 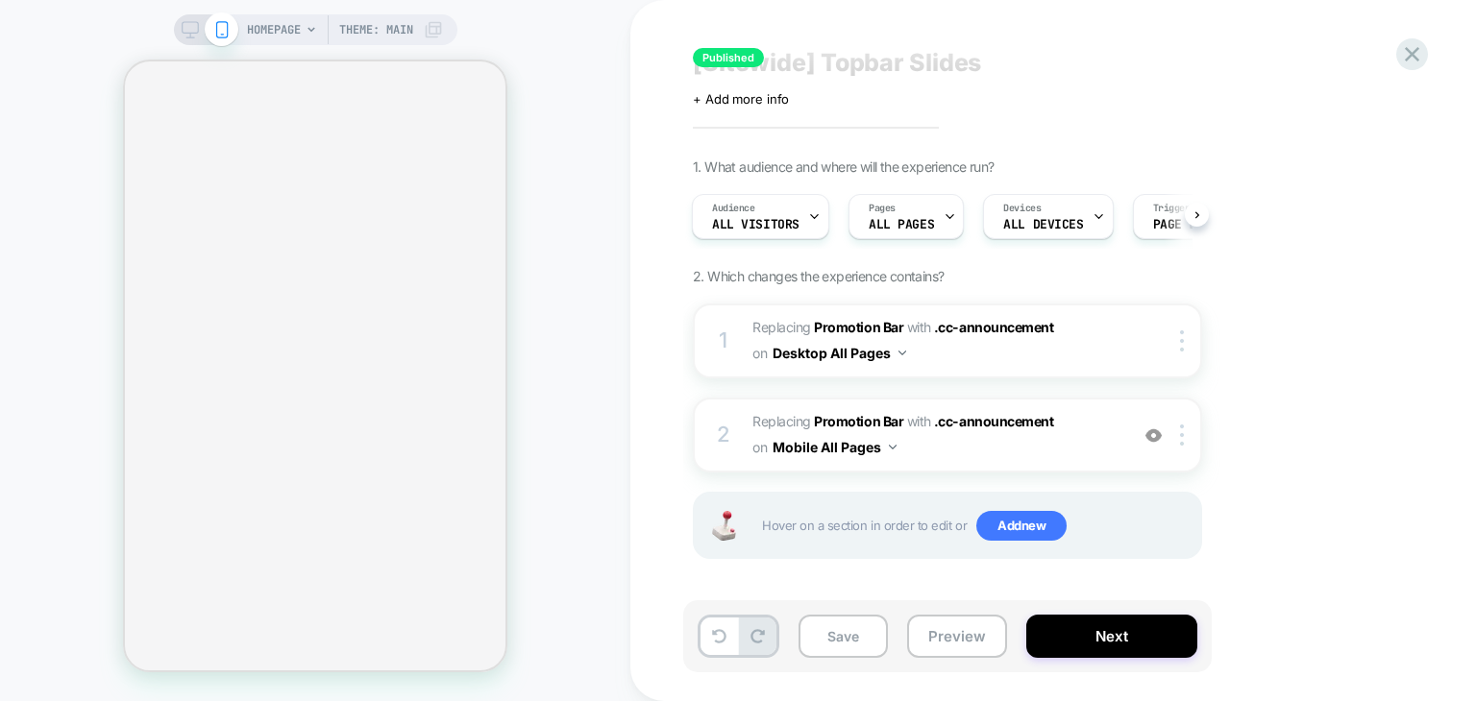 I want to click on span: Page Load, so click(x=1185, y=225).